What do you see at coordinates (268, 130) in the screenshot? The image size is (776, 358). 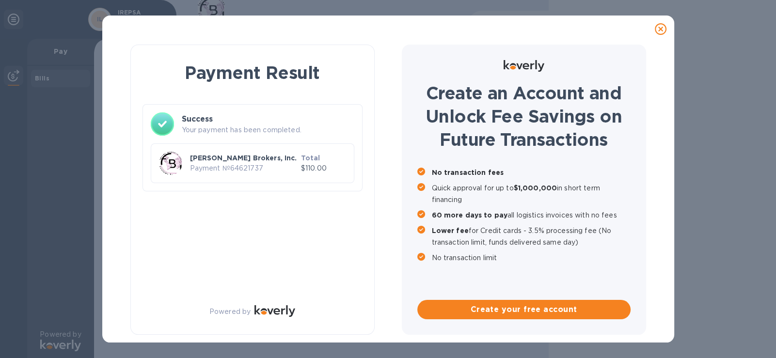 I see `p: Your payment has been completed.` at bounding box center [268, 130].